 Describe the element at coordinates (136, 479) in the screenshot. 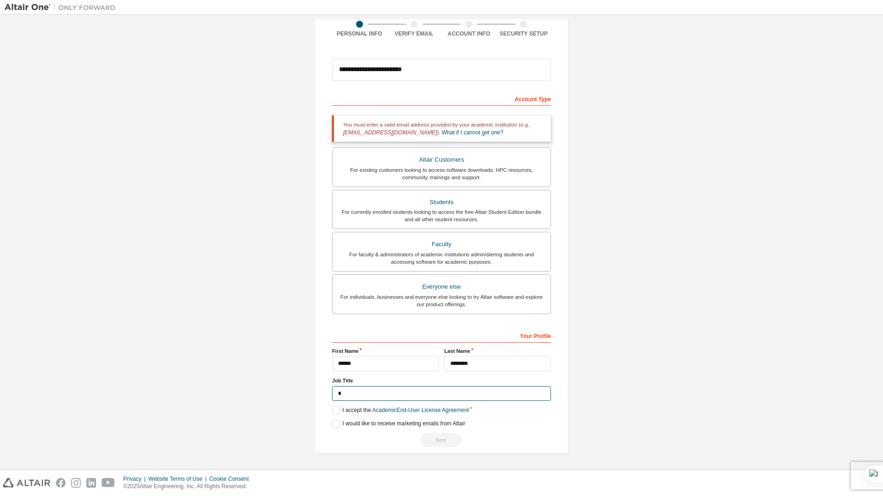

I see `div: Privacy` at that location.